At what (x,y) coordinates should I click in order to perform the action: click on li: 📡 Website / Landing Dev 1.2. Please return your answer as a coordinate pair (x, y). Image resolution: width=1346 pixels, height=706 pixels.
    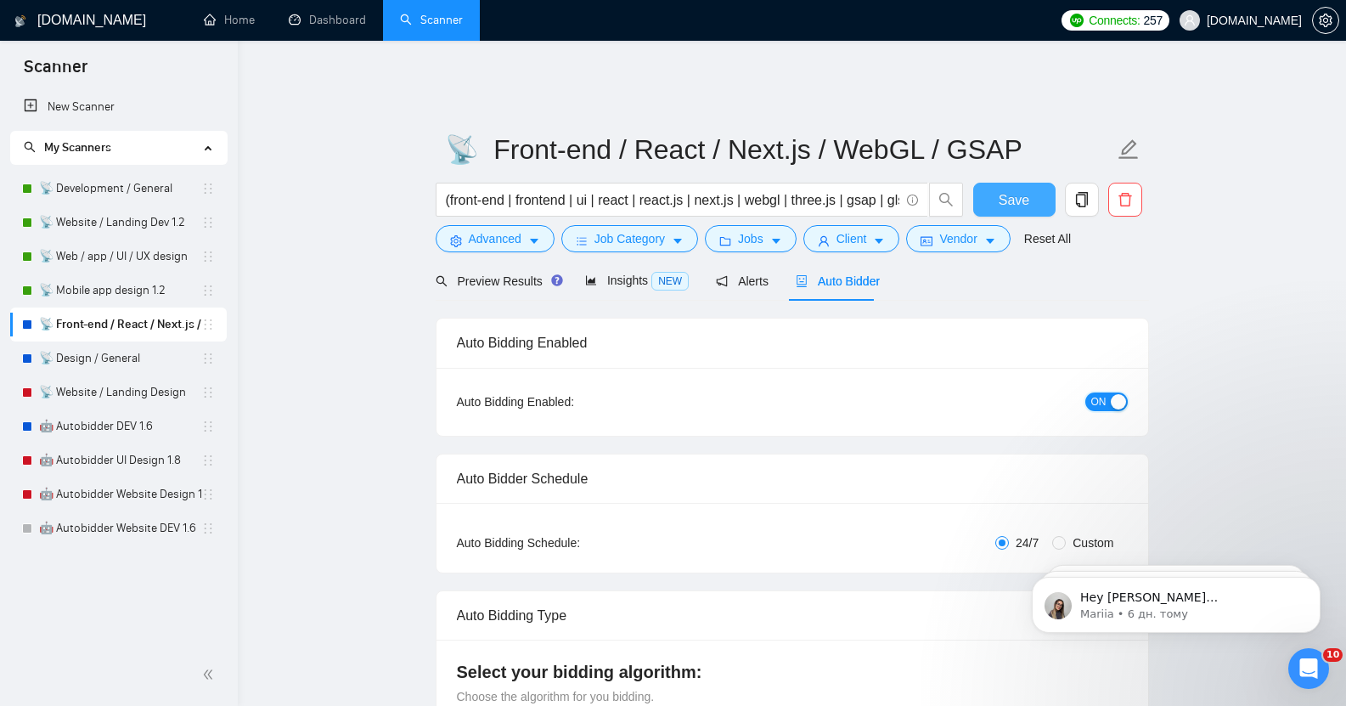
    Looking at the image, I should click on (118, 222).